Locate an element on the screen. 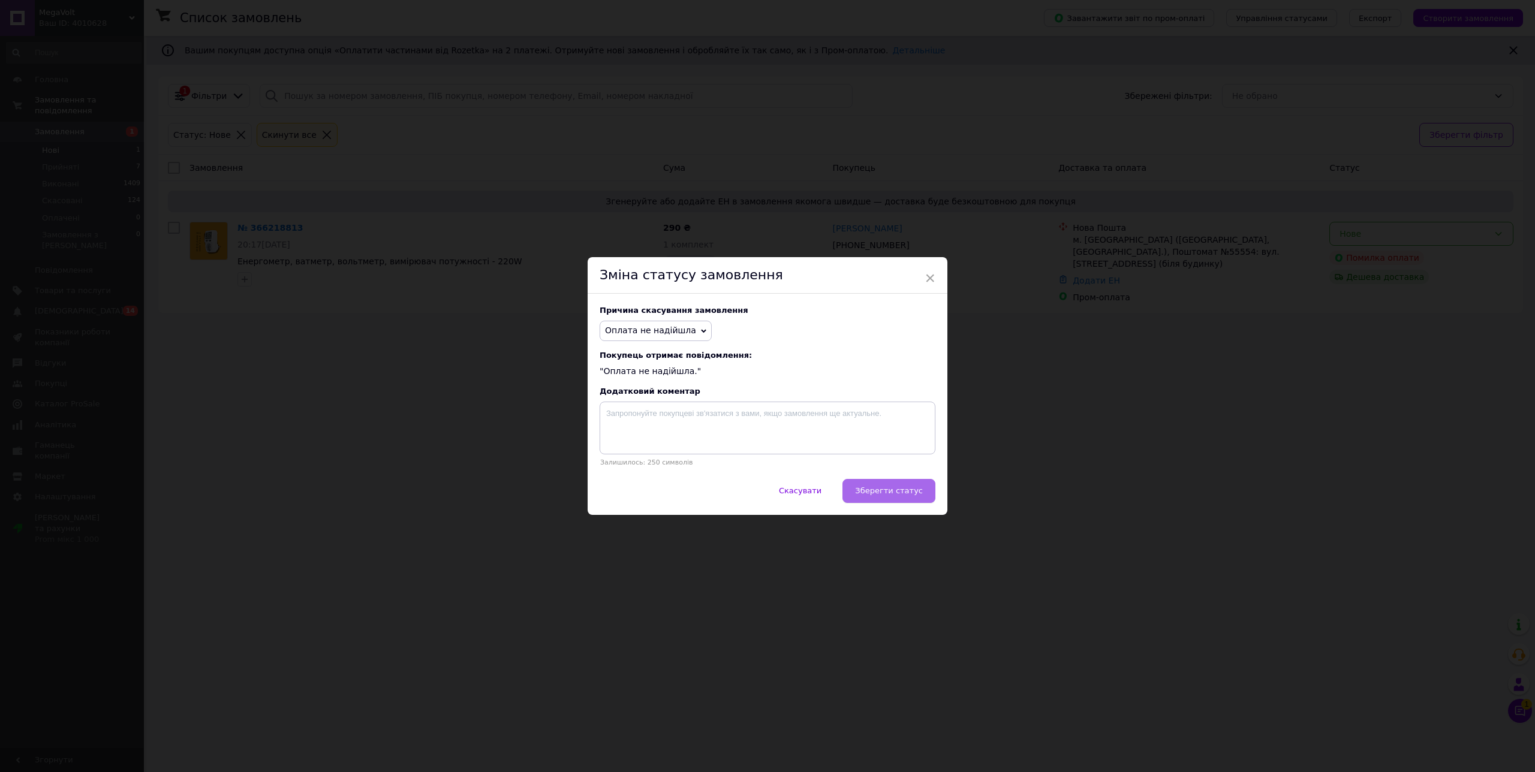 Image resolution: width=1535 pixels, height=772 pixels. button: Зберегти статус is located at coordinates (889, 491).